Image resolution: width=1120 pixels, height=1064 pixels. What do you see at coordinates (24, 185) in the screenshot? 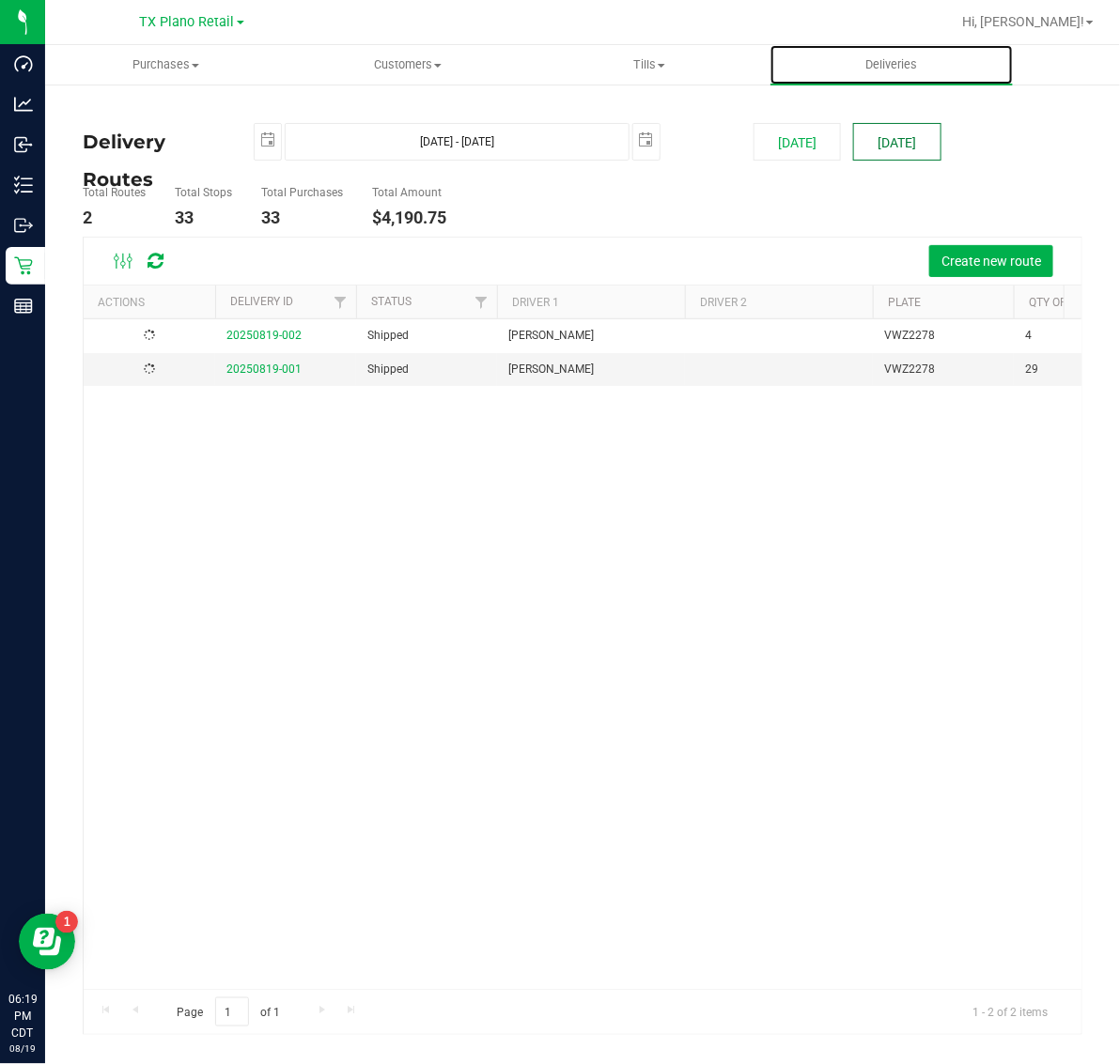
I see `inline-svg: Inventory` at bounding box center [24, 185].